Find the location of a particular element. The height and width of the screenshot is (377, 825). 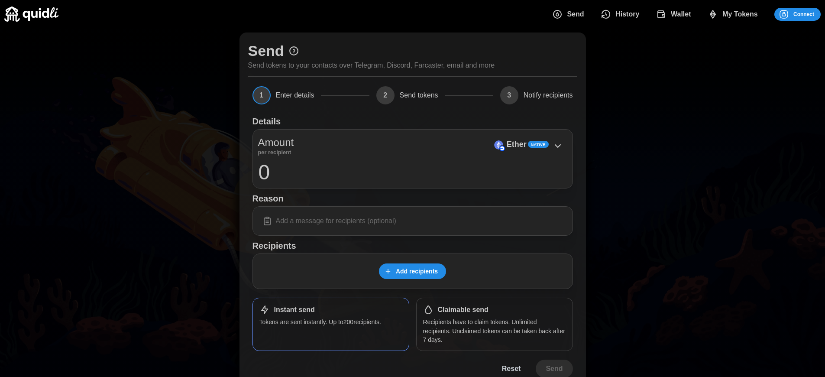

button: Wallet is located at coordinates (675, 14).